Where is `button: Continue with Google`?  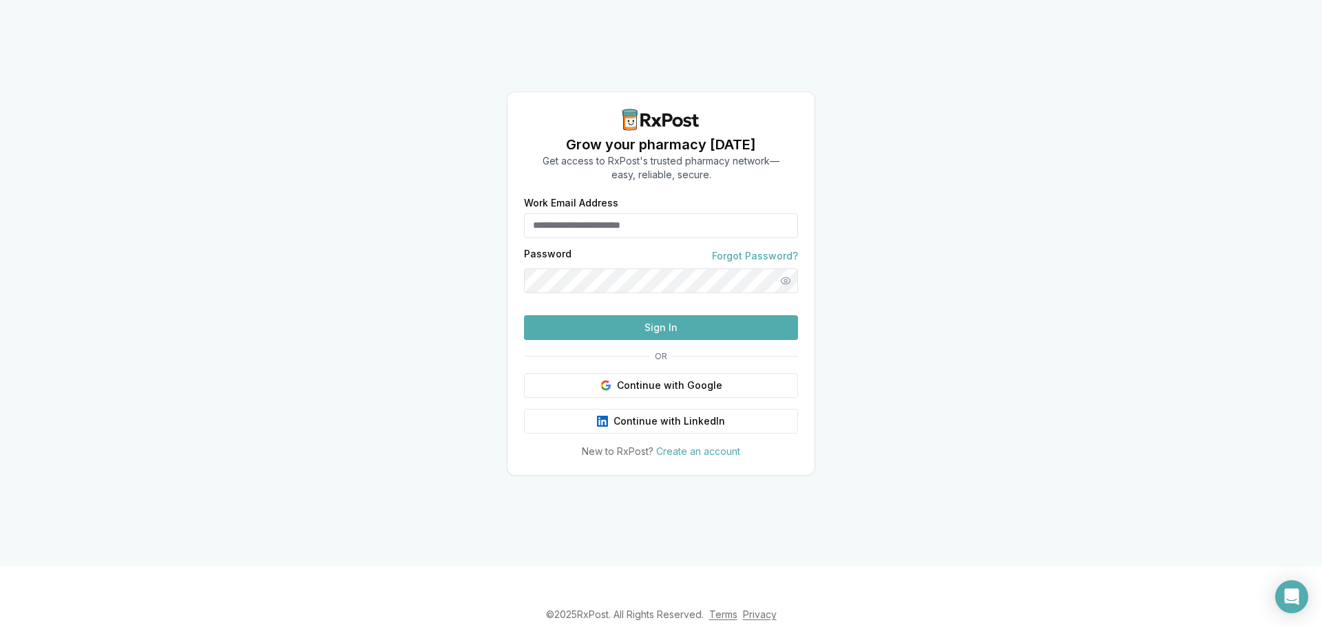 button: Continue with Google is located at coordinates (661, 386).